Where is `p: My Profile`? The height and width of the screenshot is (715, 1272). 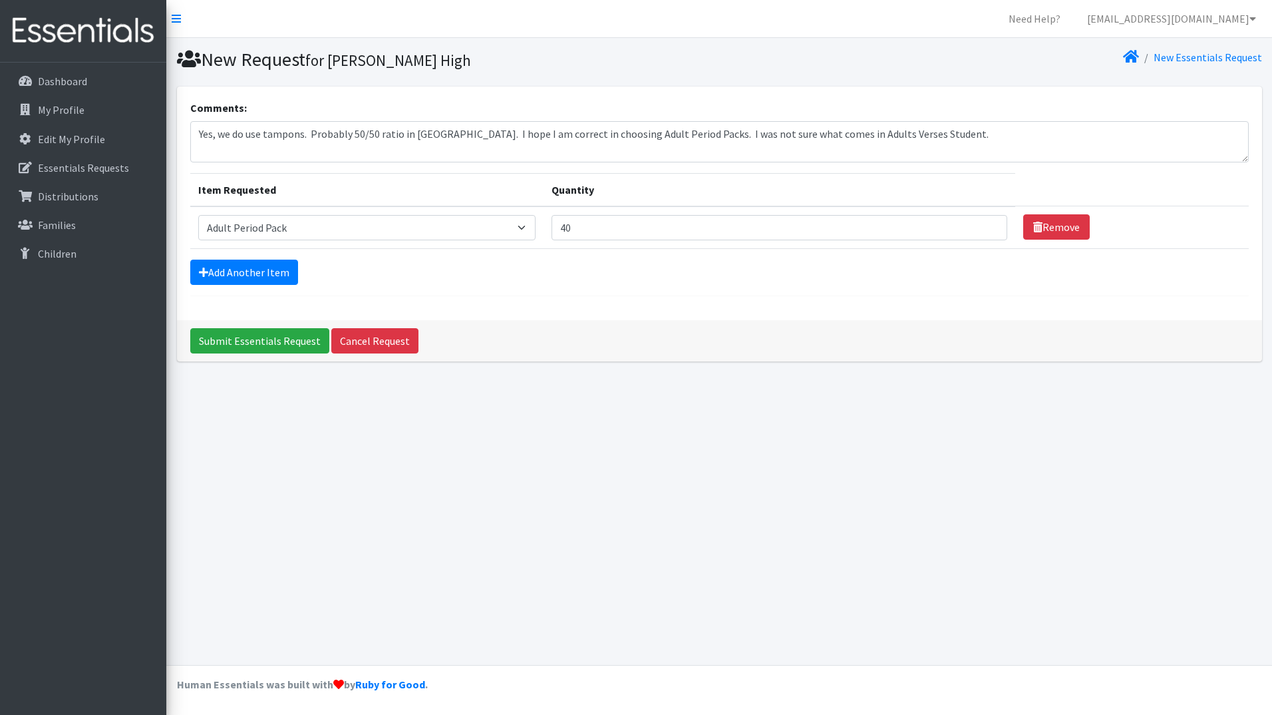
p: My Profile is located at coordinates (61, 110).